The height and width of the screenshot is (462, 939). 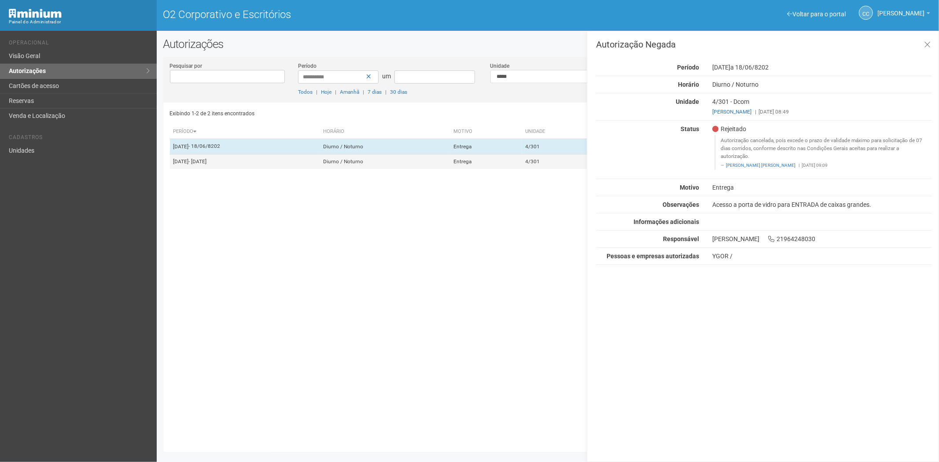 I want to click on font: Autorização Negada, so click(x=635, y=44).